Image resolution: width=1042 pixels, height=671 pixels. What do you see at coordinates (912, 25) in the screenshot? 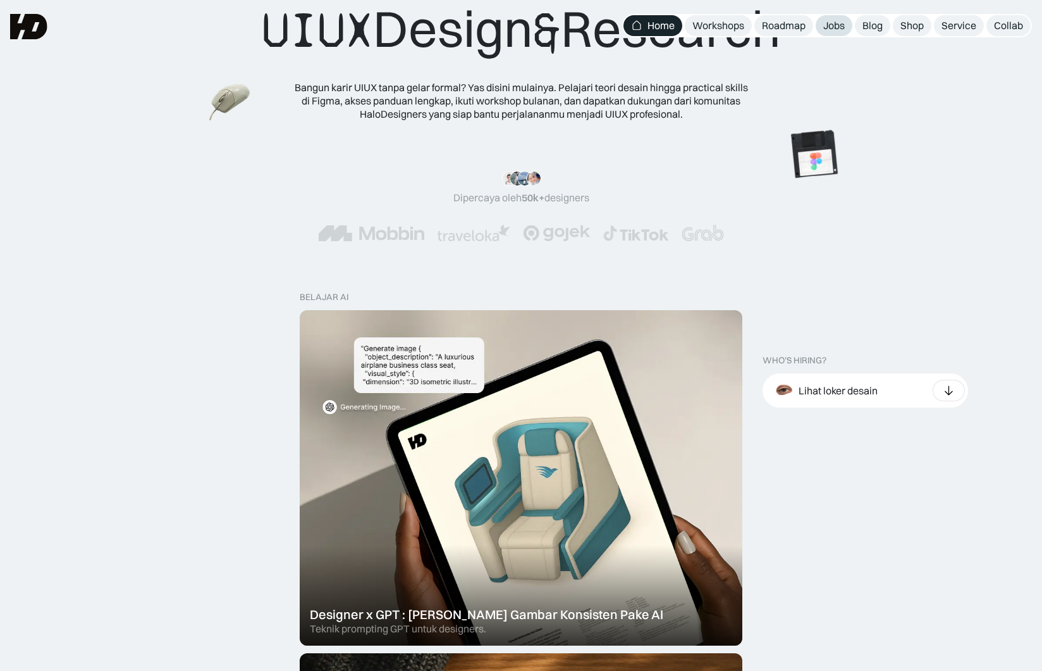
I see `div: Shop` at bounding box center [912, 25].